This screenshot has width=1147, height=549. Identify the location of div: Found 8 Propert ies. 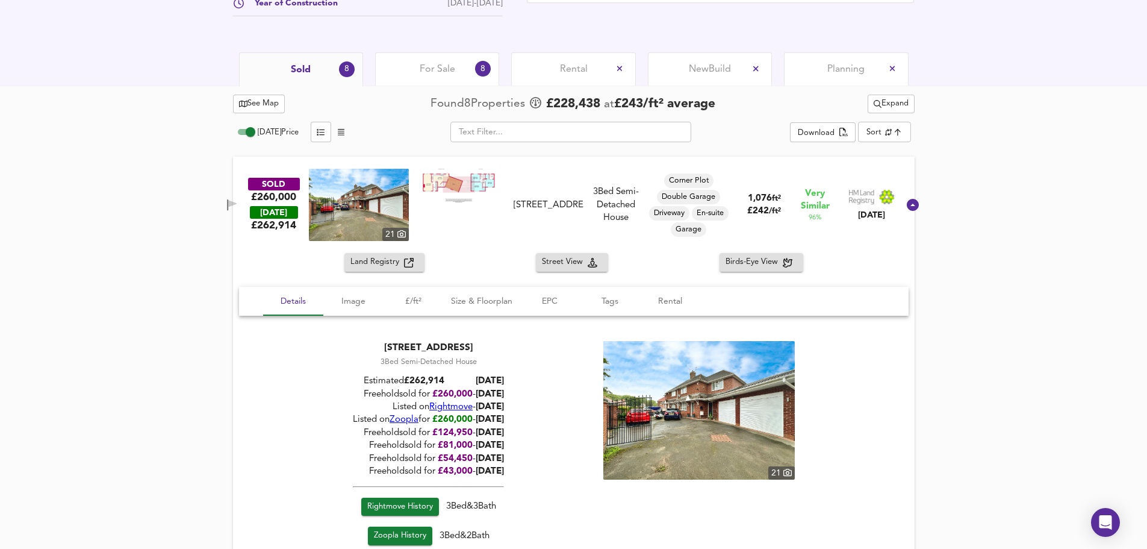
(479, 104).